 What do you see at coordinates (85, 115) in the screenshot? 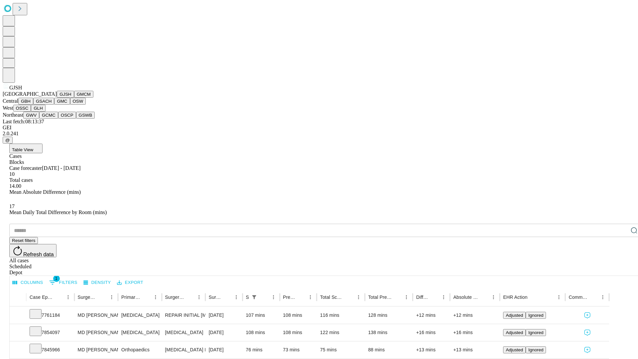
I see `button: GSWB` at bounding box center [85, 115].